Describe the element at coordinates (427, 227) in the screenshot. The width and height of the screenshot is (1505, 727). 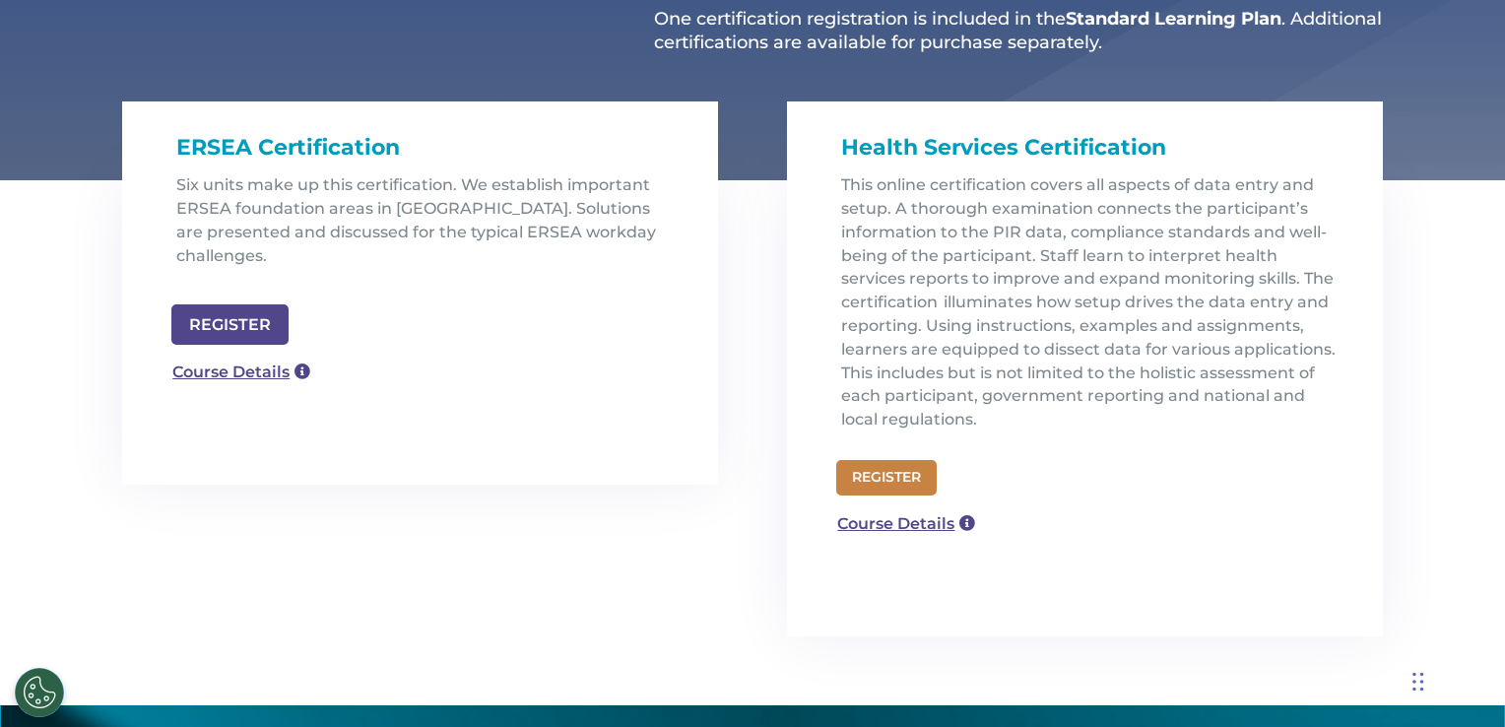
I see `p: Six units make up this certification. We establish important ERSEA foundation areas in [GEOGRAPHI...` at that location.